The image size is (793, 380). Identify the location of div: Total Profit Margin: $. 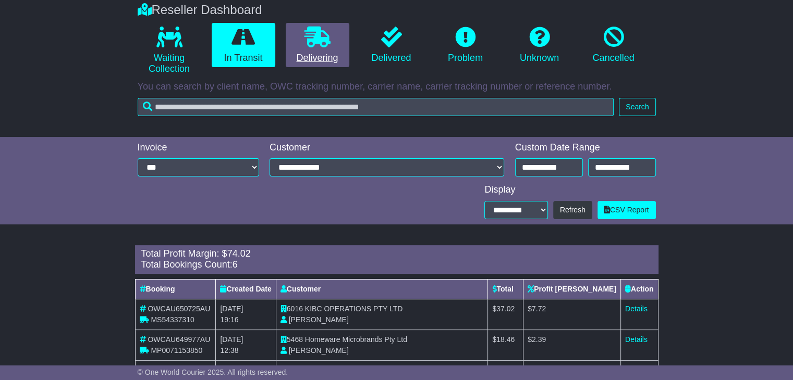
(397, 254).